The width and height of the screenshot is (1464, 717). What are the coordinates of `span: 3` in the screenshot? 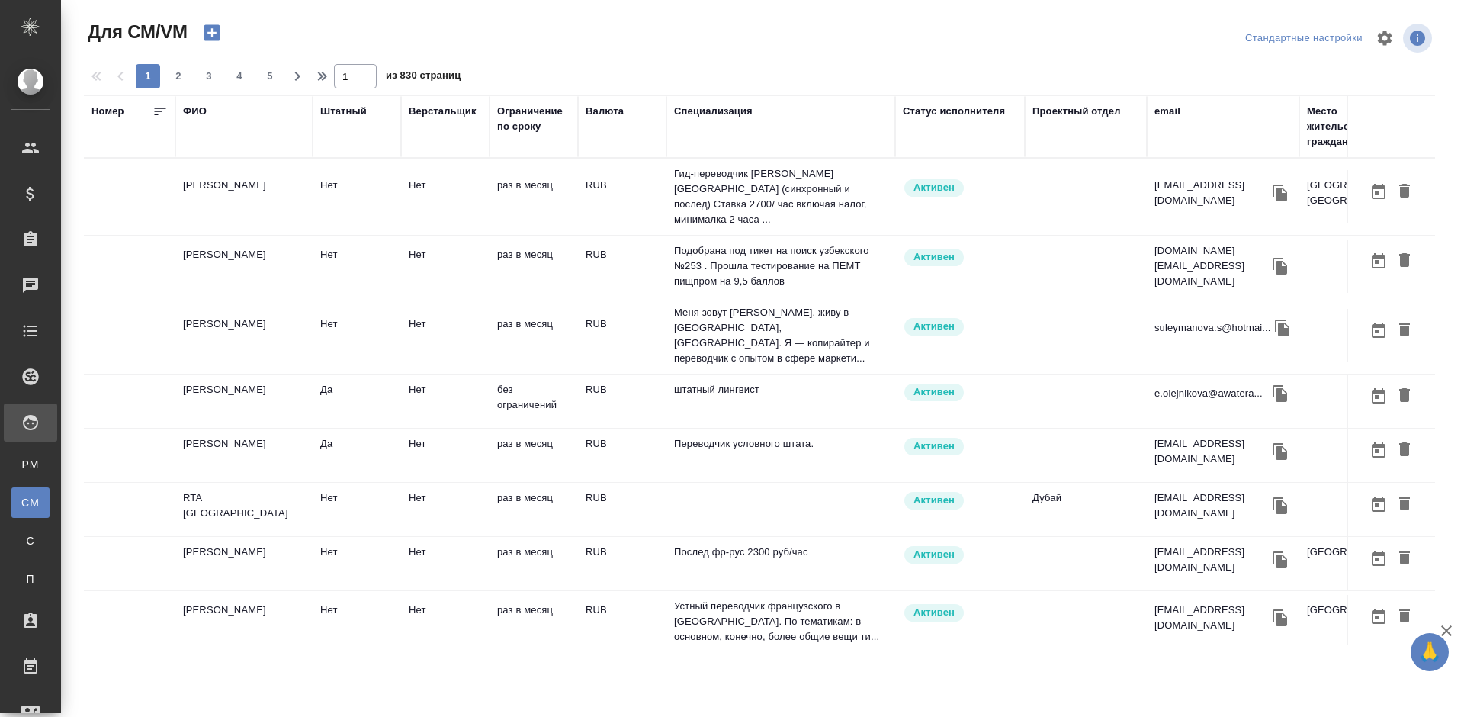 It's located at (209, 76).